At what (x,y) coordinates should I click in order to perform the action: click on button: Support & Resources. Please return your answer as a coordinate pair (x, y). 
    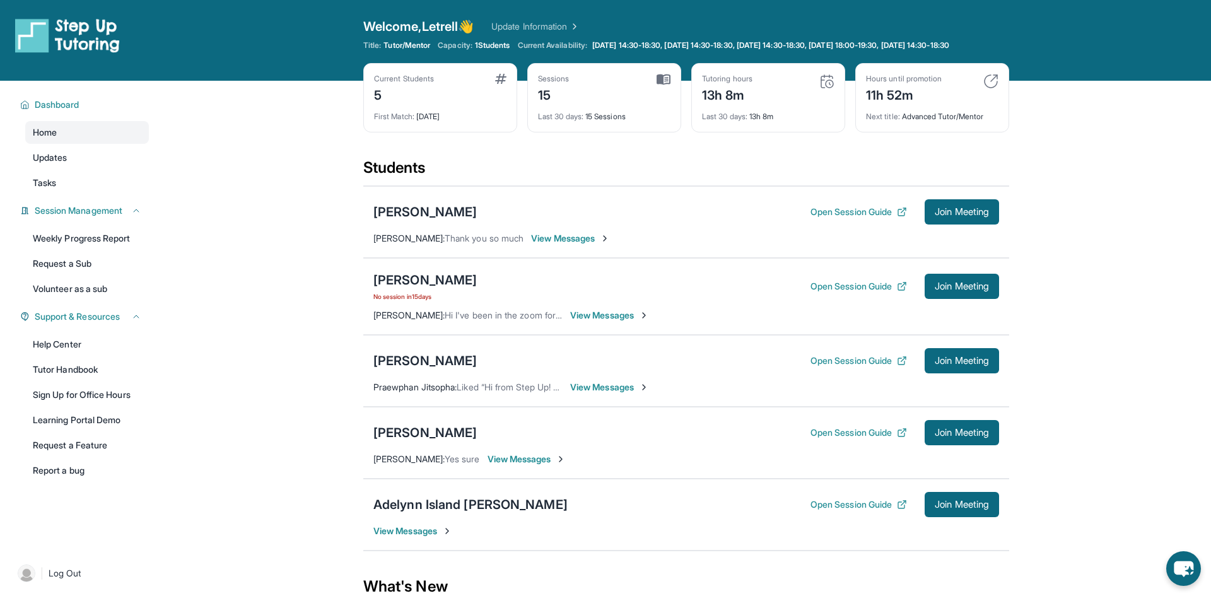
    Looking at the image, I should click on (85, 317).